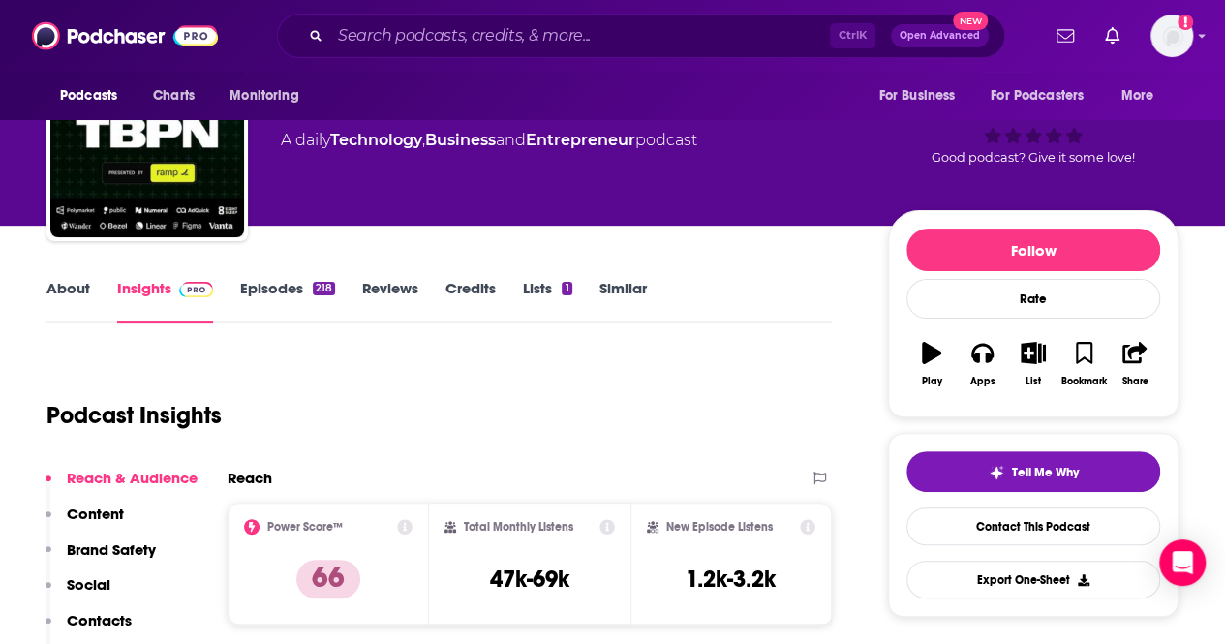 The width and height of the screenshot is (1225, 644). I want to click on span: More, so click(1138, 96).